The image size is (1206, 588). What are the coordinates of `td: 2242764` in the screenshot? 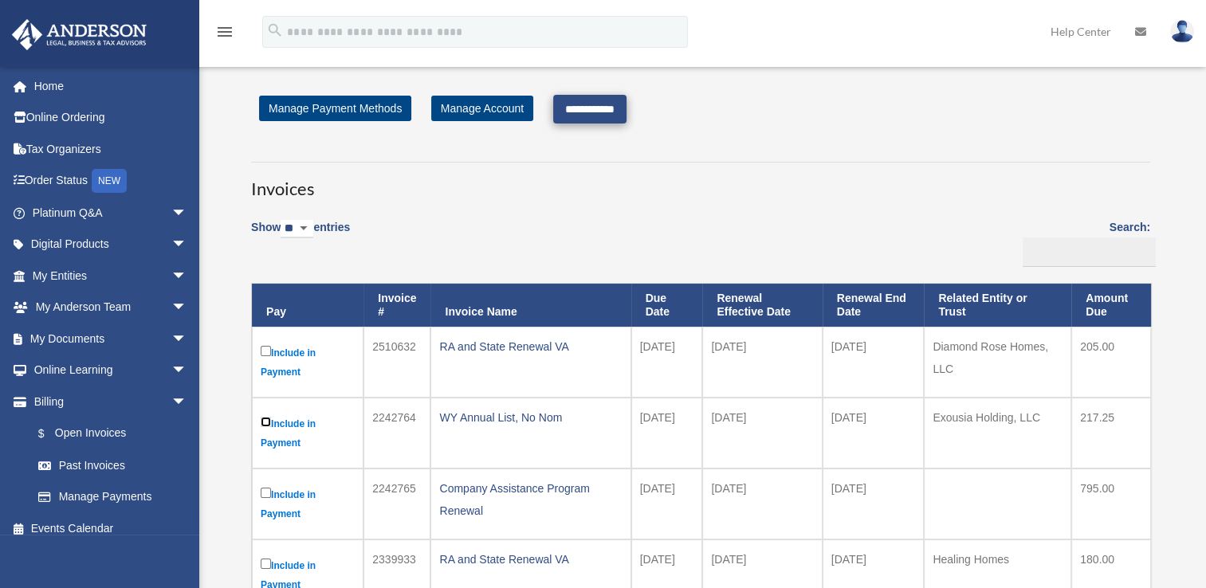 It's located at (397, 433).